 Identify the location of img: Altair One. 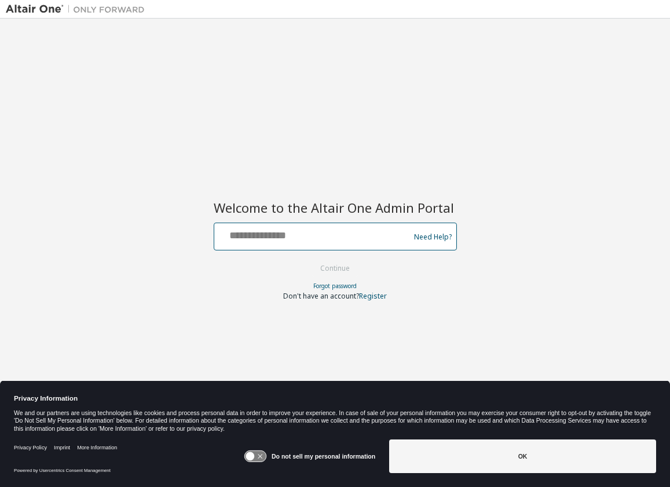
(78, 9).